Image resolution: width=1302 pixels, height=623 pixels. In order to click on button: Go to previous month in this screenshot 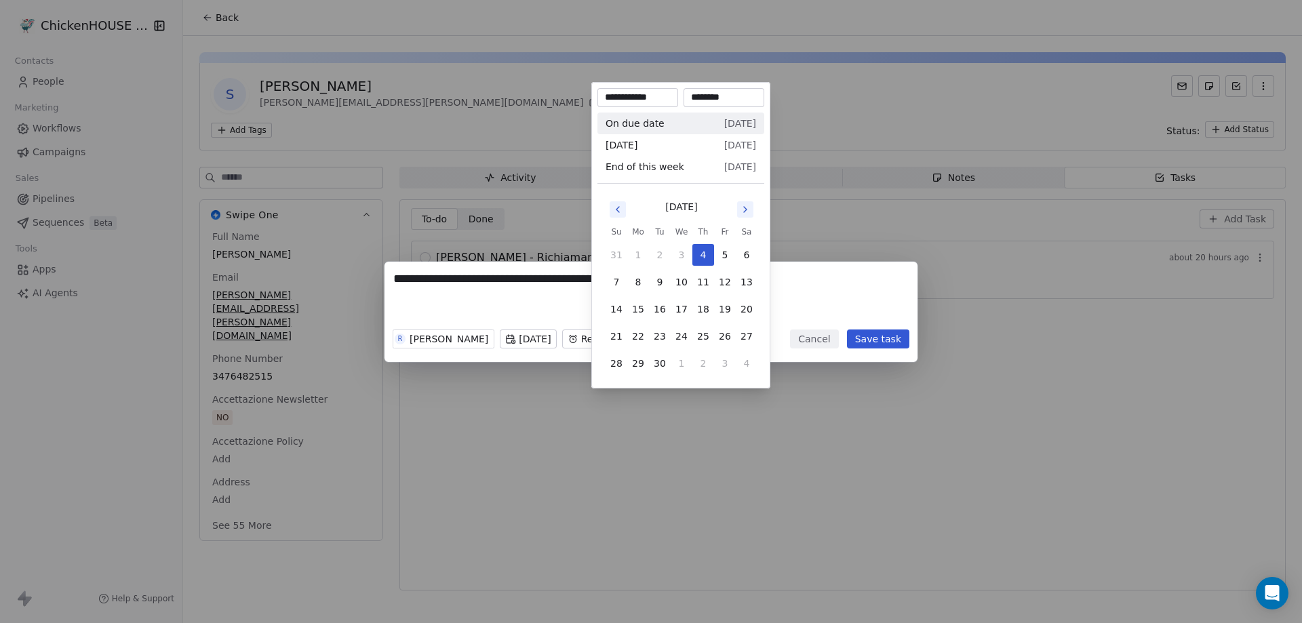, I will do `click(618, 210)`.